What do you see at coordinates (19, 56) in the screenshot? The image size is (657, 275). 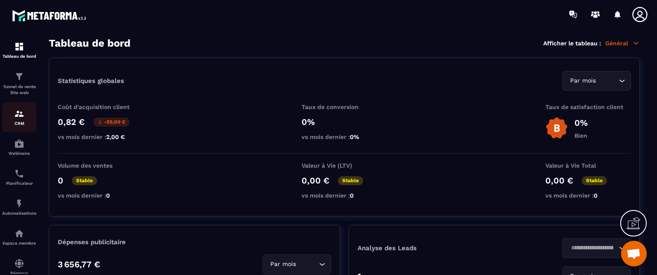 I see `p: Tableau de bord` at bounding box center [19, 56].